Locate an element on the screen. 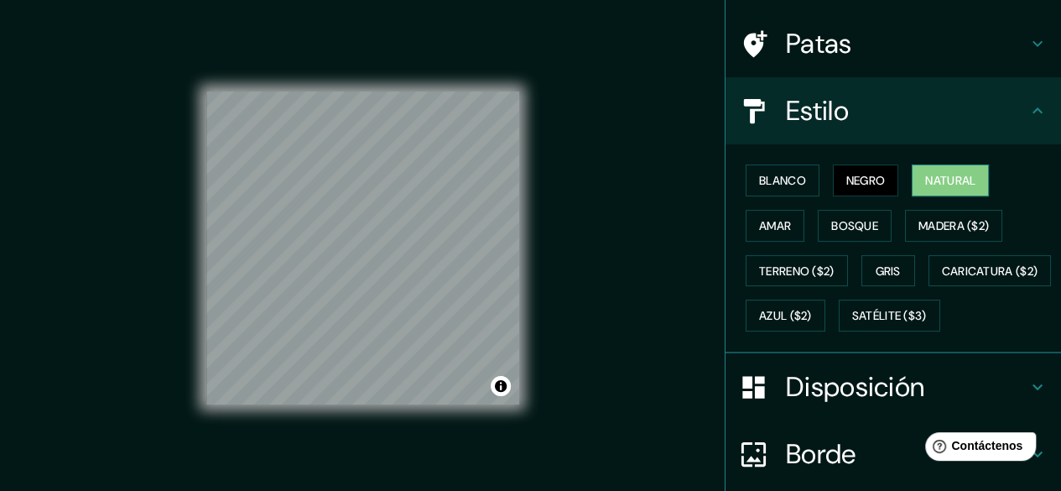 The height and width of the screenshot is (491, 1061). font: Borde is located at coordinates (821, 454).